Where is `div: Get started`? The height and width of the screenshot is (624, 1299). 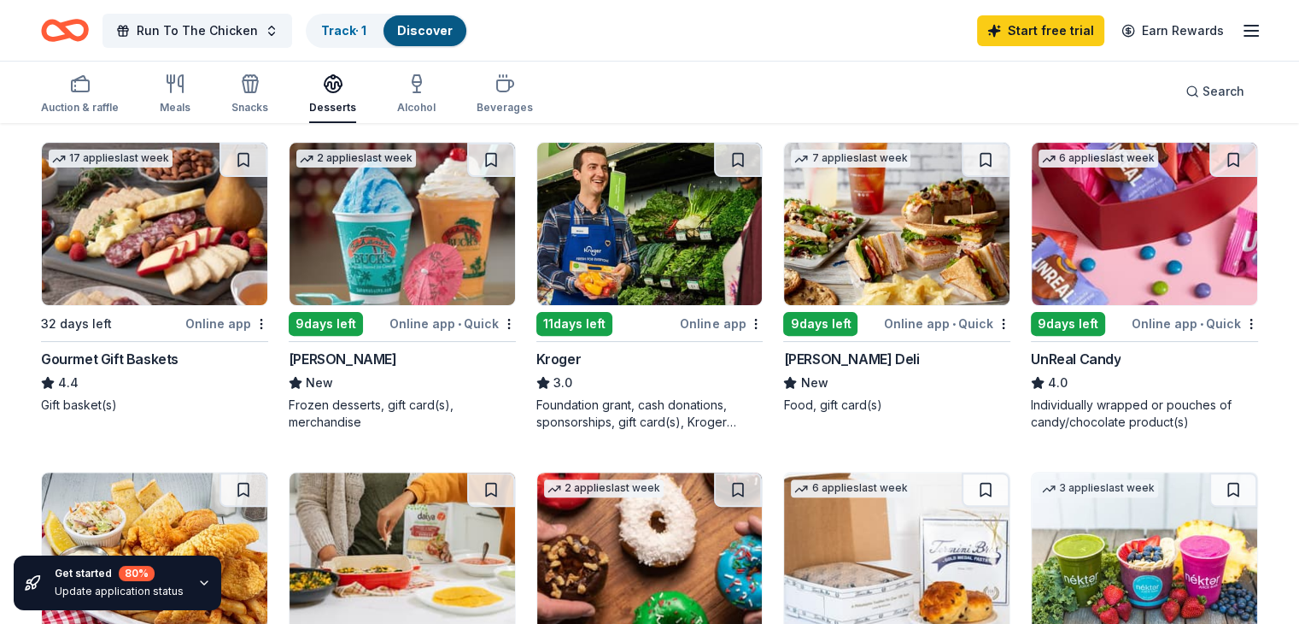
div: Get started is located at coordinates (119, 573).